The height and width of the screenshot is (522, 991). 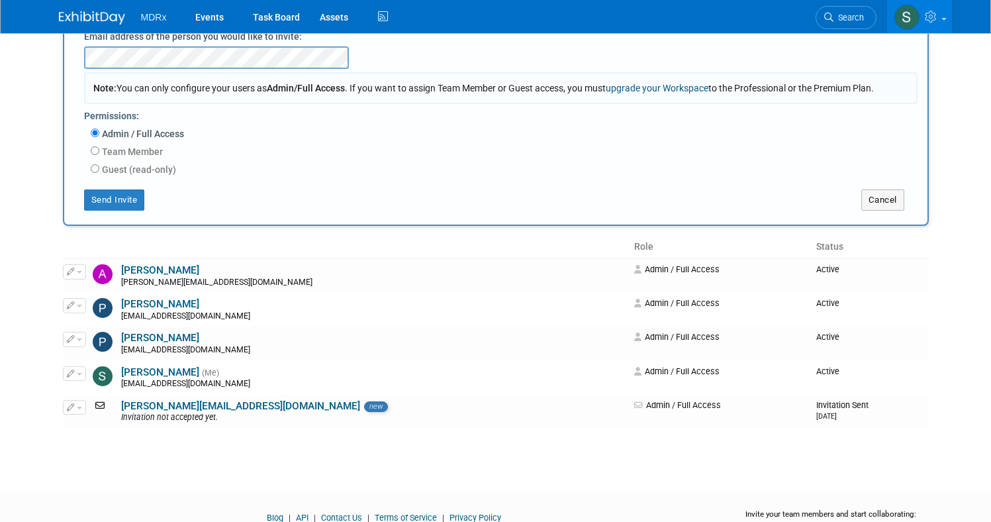 I want to click on span: Admin/Full Access, so click(x=306, y=88).